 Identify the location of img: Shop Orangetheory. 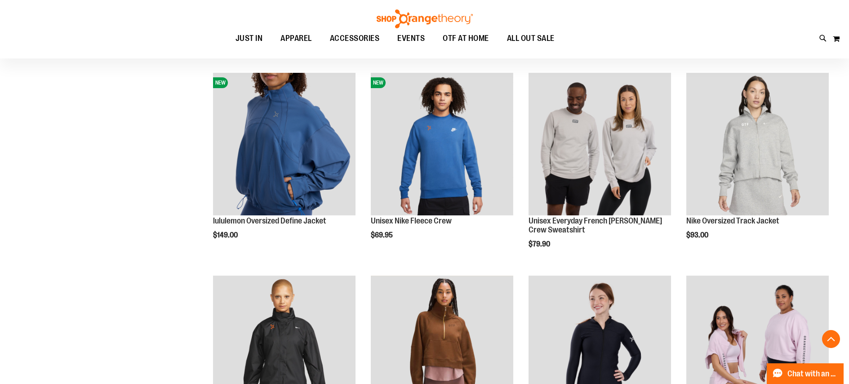
(425, 19).